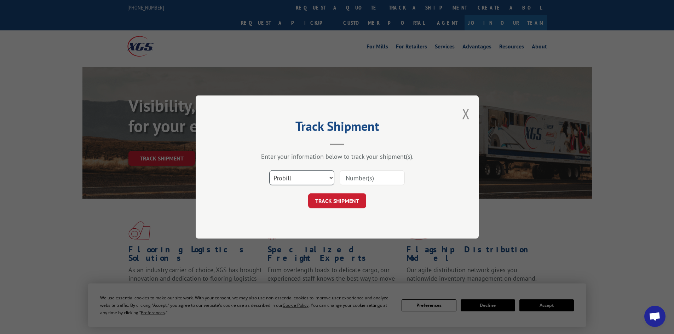  Describe the element at coordinates (466, 113) in the screenshot. I see `button: Close modal` at that location.